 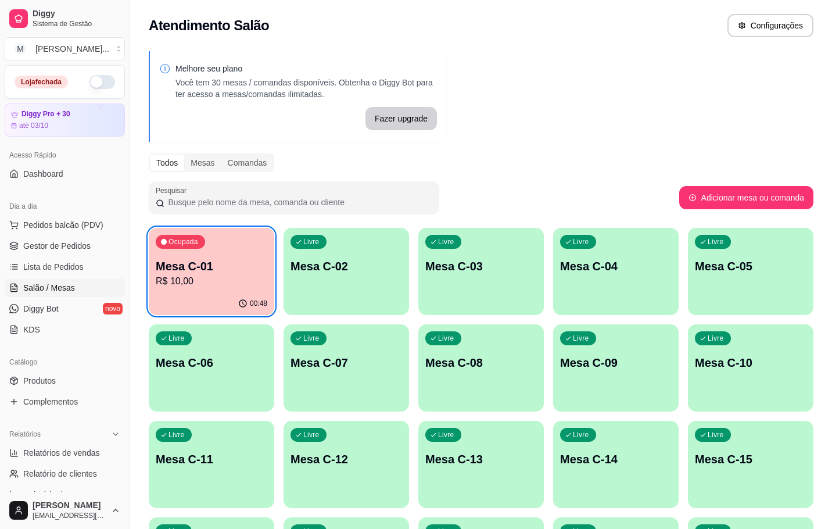 What do you see at coordinates (51, 402) in the screenshot?
I see `span: Complementos` at bounding box center [51, 402].